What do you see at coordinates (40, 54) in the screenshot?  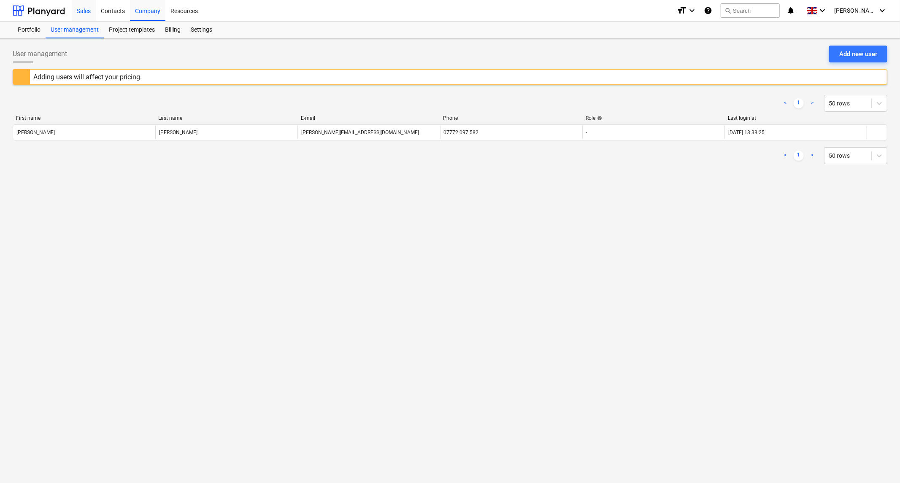 I see `span: User management` at bounding box center [40, 54].